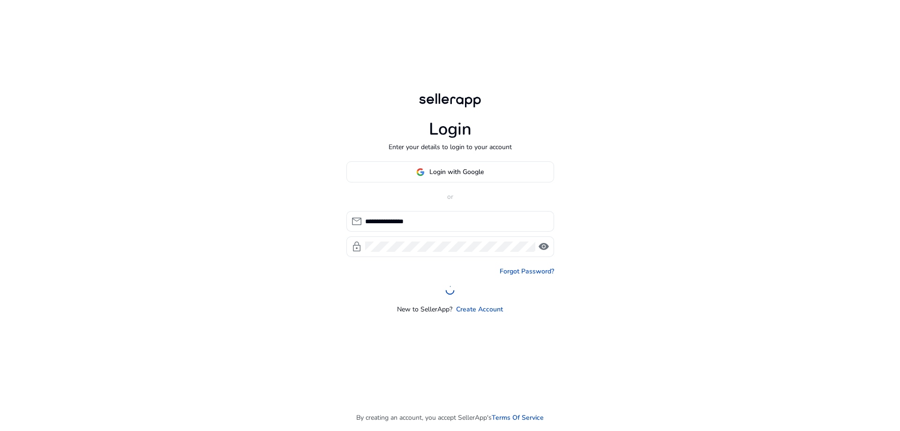 The image size is (900, 431). Describe the element at coordinates (450, 196) in the screenshot. I see `p: or` at that location.